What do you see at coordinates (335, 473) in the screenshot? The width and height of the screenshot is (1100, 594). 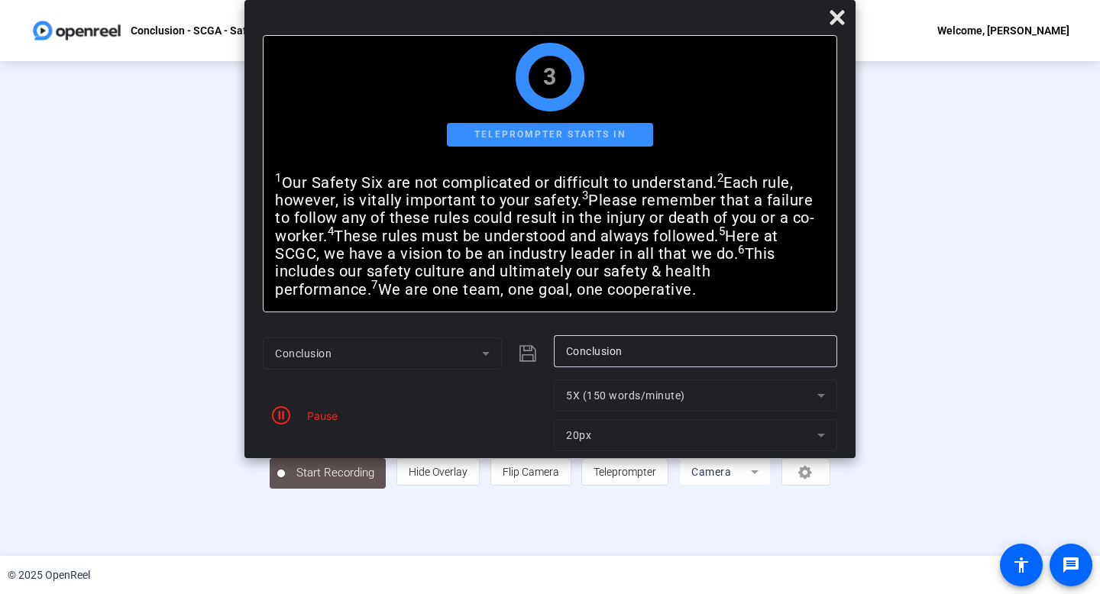 I see `span: Start Recording` at bounding box center [335, 473].